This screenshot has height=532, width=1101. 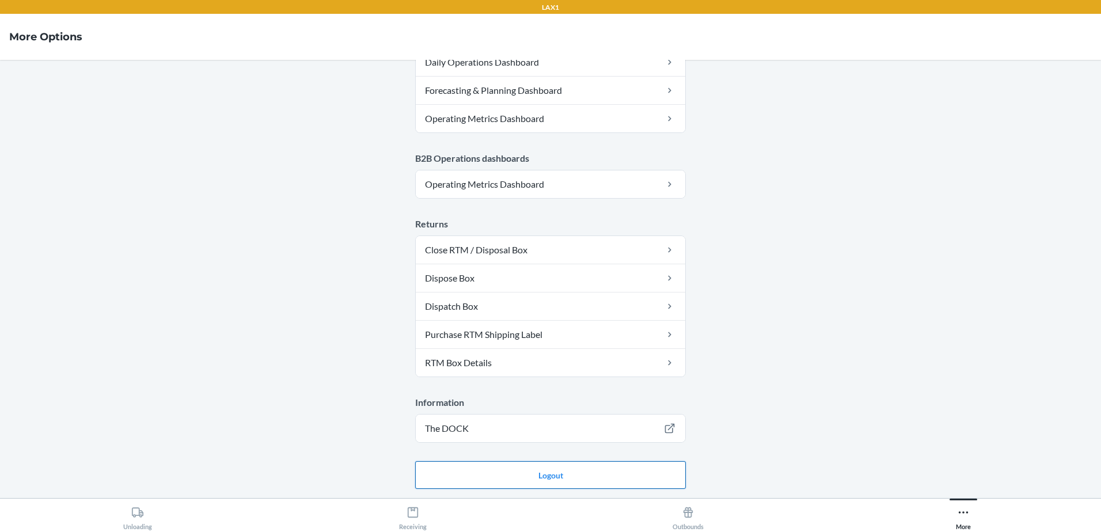 I want to click on button: Receiving, so click(x=413, y=514).